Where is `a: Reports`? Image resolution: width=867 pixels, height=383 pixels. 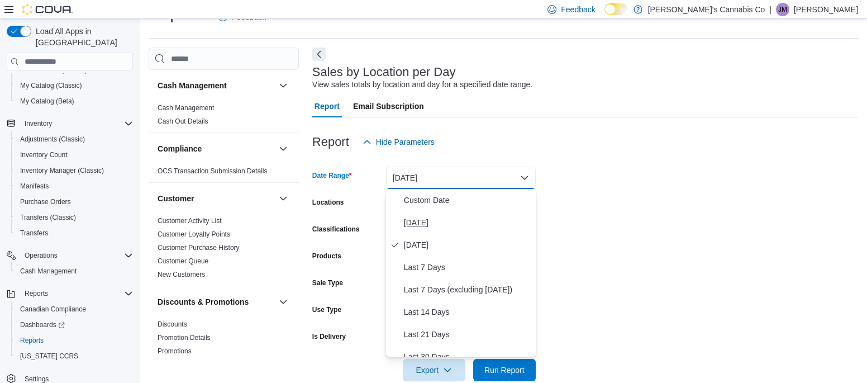 a: Reports is located at coordinates (32, 340).